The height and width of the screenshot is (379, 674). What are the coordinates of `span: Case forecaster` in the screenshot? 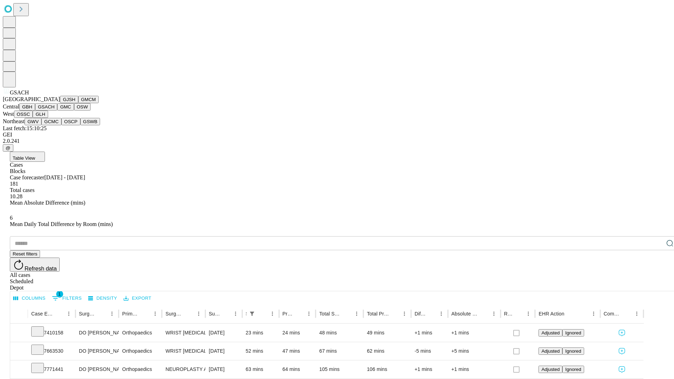 It's located at (27, 177).